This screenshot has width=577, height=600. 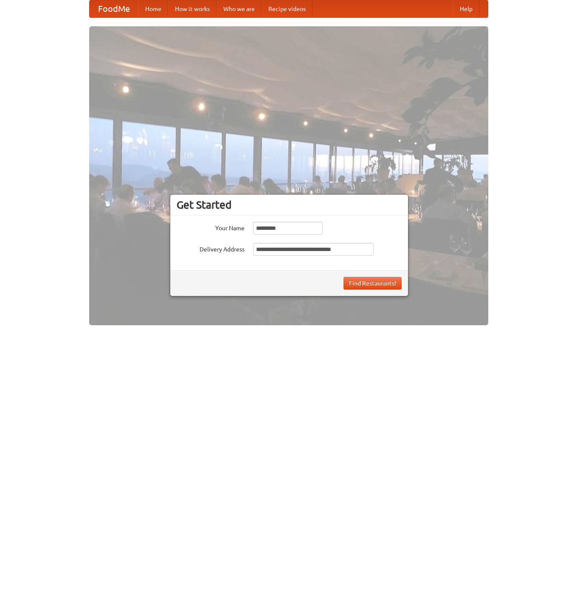 I want to click on a: Help, so click(x=466, y=9).